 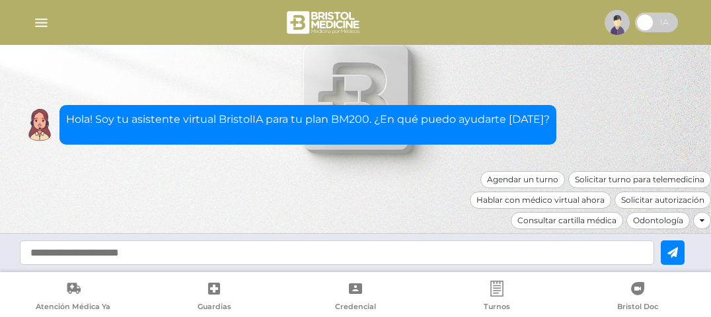 What do you see at coordinates (356, 308) in the screenshot?
I see `span: Credencial` at bounding box center [356, 308].